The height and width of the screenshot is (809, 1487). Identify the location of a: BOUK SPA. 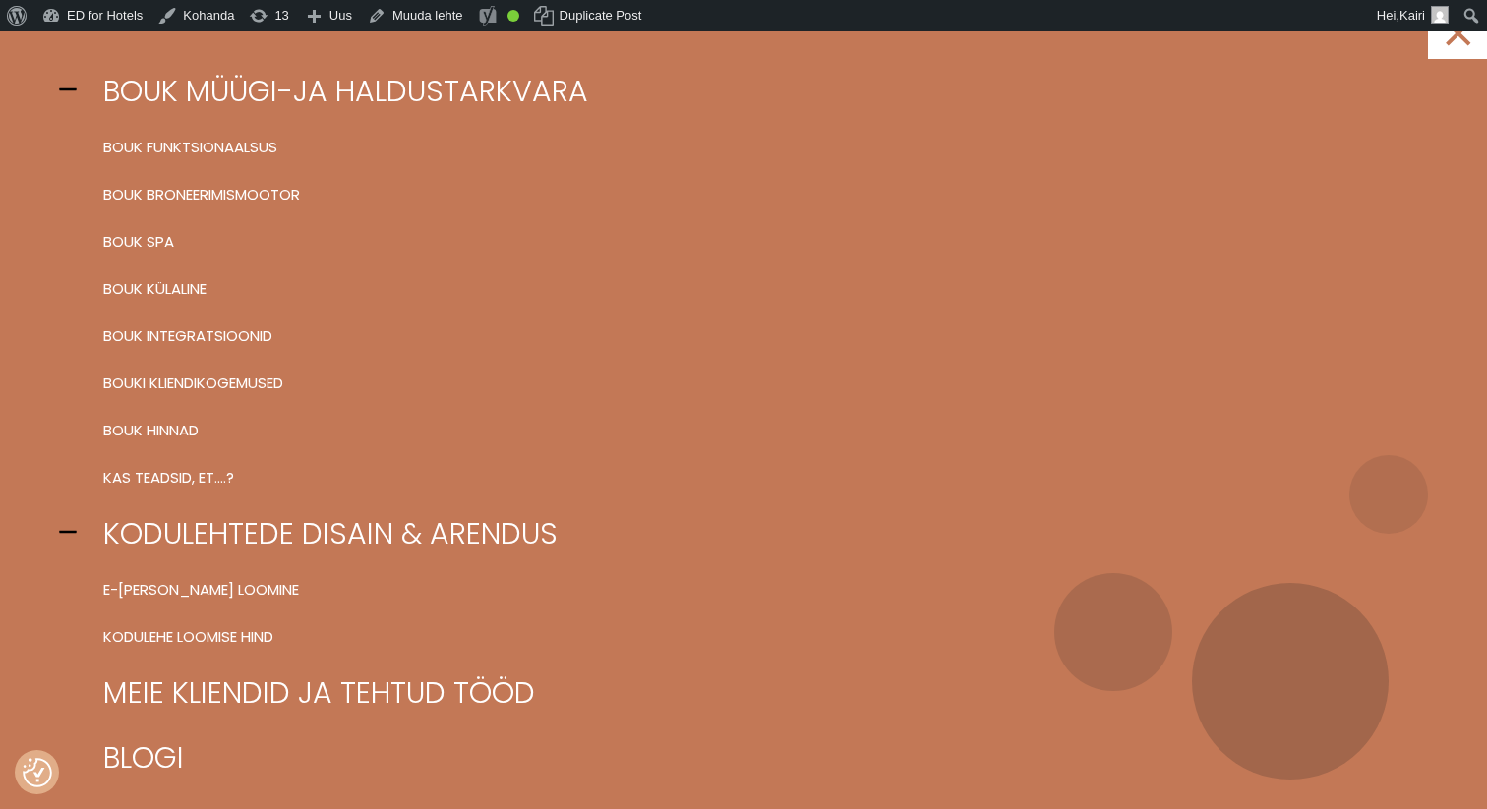
(758, 242).